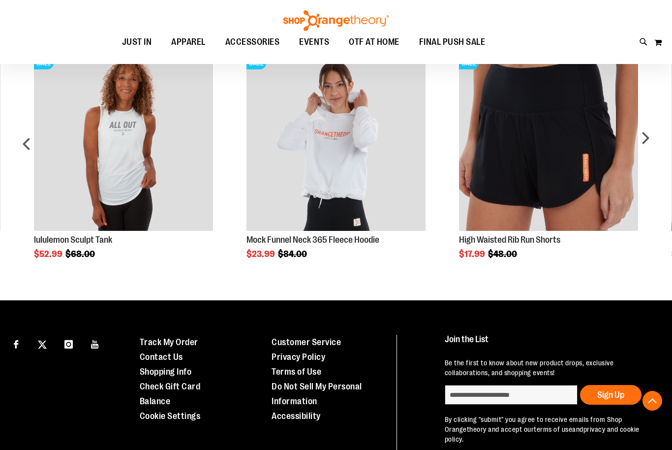  I want to click on a: terms of use, so click(553, 429).